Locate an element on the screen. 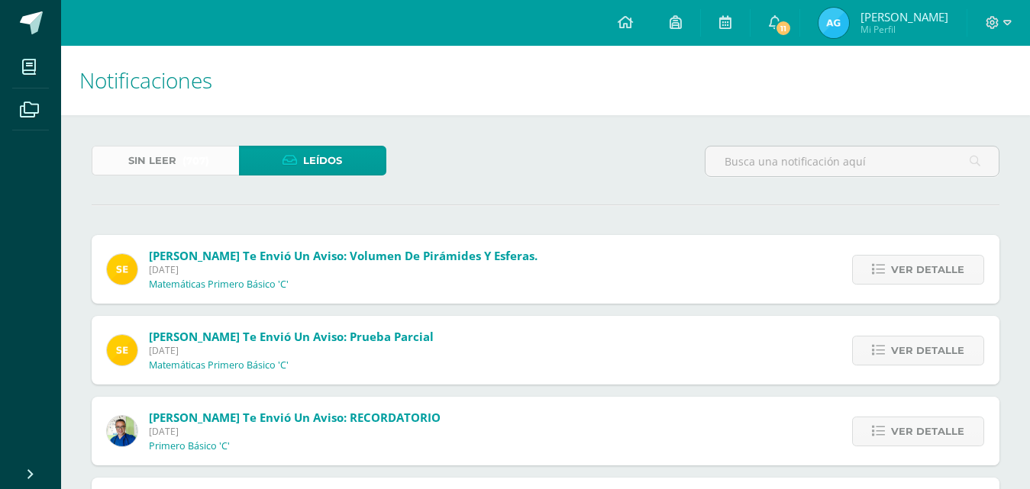 The image size is (1030, 489). span: 11 is located at coordinates (783, 28).